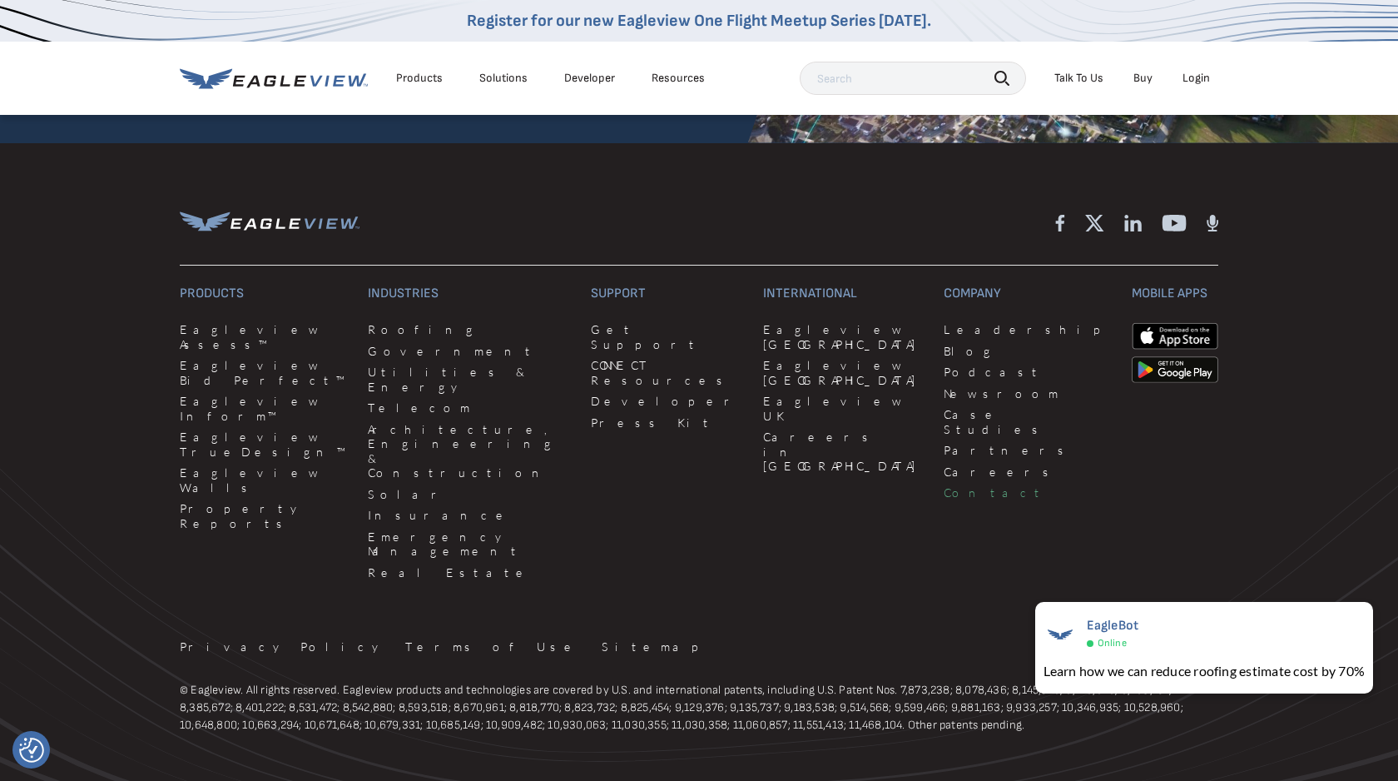 The height and width of the screenshot is (781, 1398). Describe the element at coordinates (1078, 78) in the screenshot. I see `div: Talk To Us` at that location.